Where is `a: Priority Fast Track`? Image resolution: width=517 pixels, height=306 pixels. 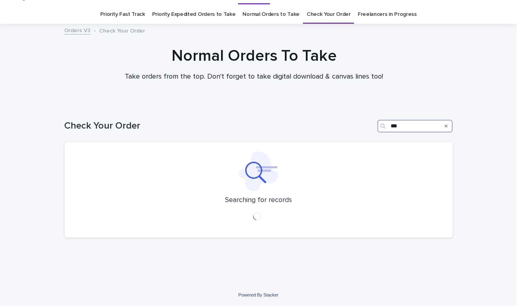 a: Priority Fast Track is located at coordinates (123, 14).